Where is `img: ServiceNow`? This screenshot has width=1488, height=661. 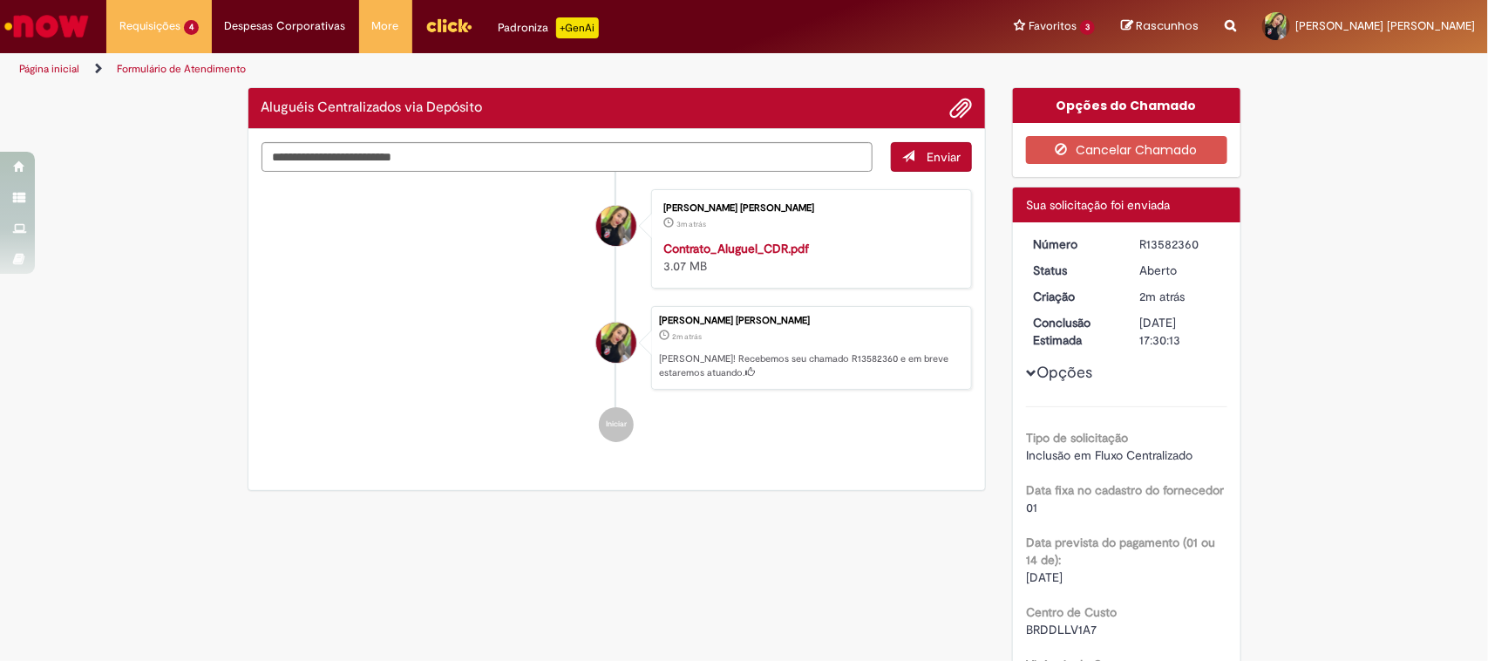 img: ServiceNow is located at coordinates (46, 26).